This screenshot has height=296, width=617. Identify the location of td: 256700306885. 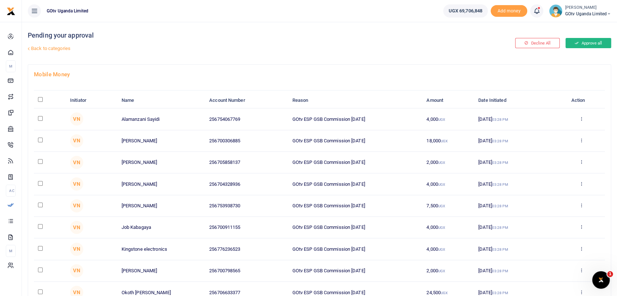
(246, 141).